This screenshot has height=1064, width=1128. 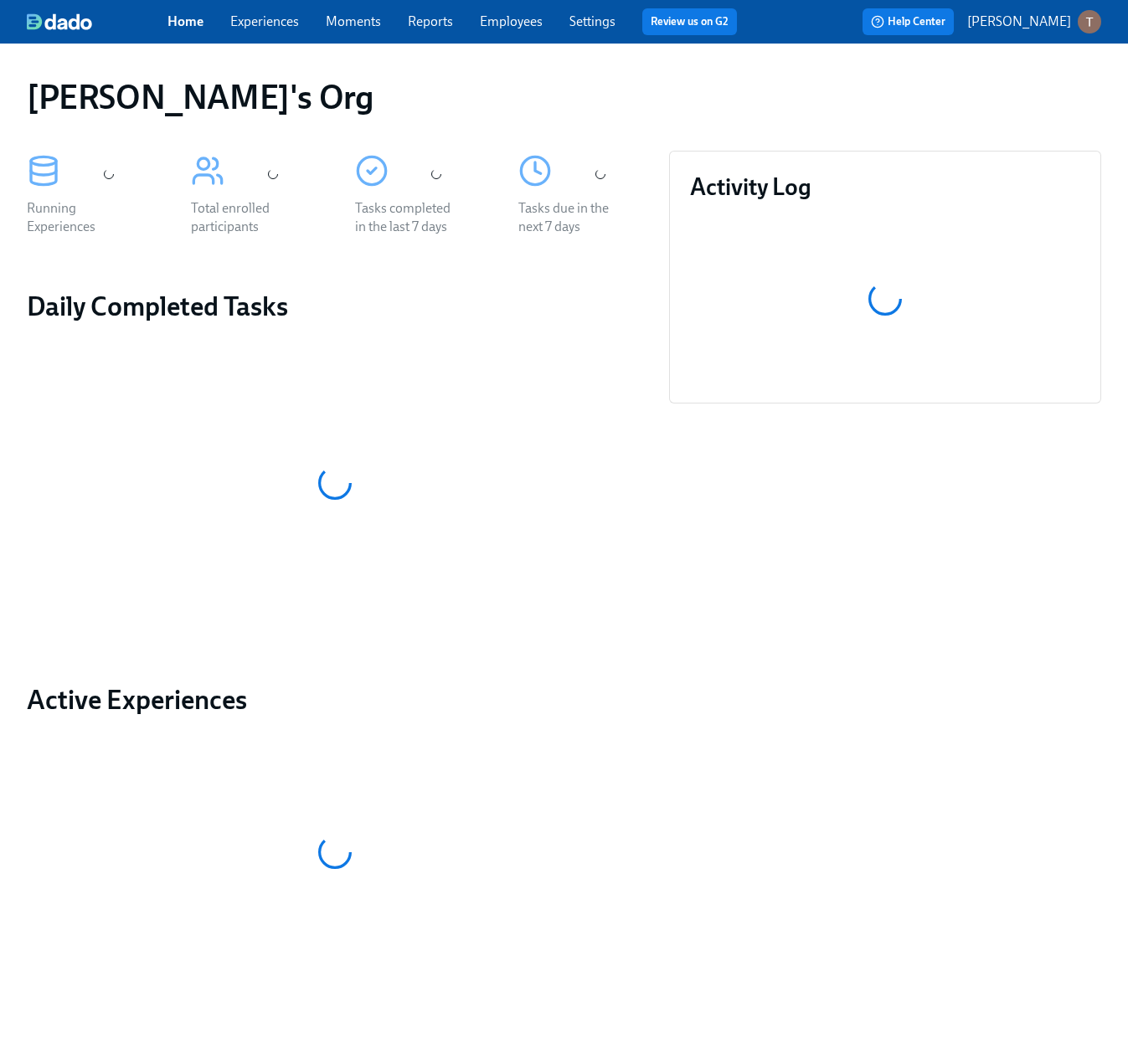 I want to click on h2: Daily Completed Tasks, so click(x=334, y=306).